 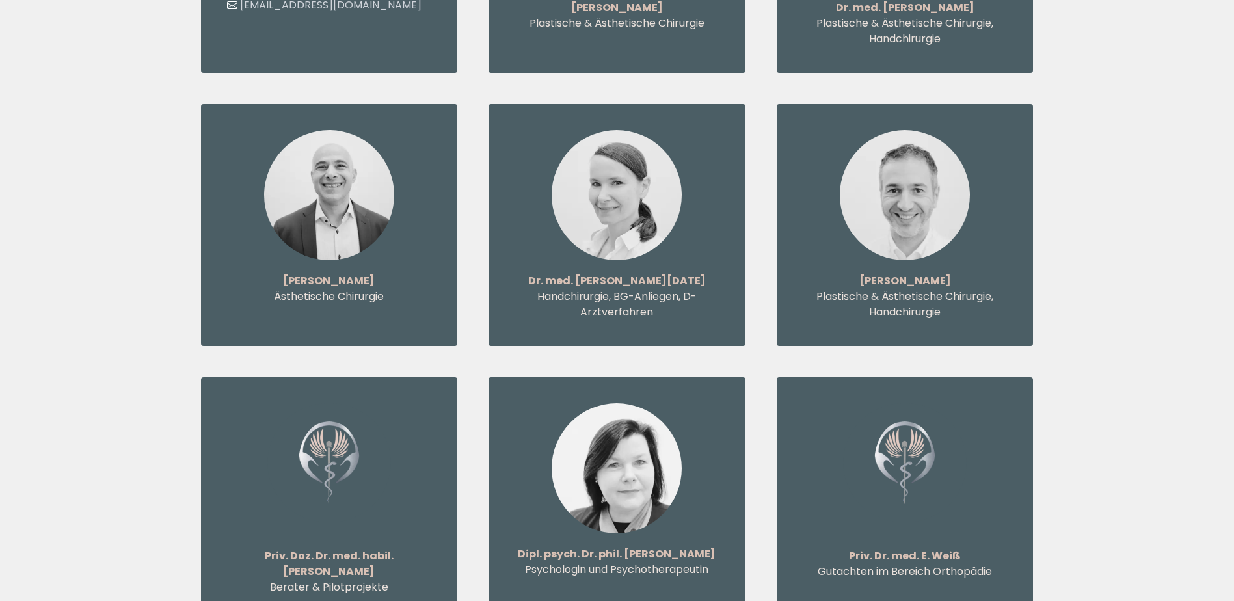 What do you see at coordinates (617, 195) in the screenshot?
I see `img: Dr. med. Susanne Freitag - Handchirurgie, BG-Anliegen, D-Arztverfahren` at bounding box center [617, 195].